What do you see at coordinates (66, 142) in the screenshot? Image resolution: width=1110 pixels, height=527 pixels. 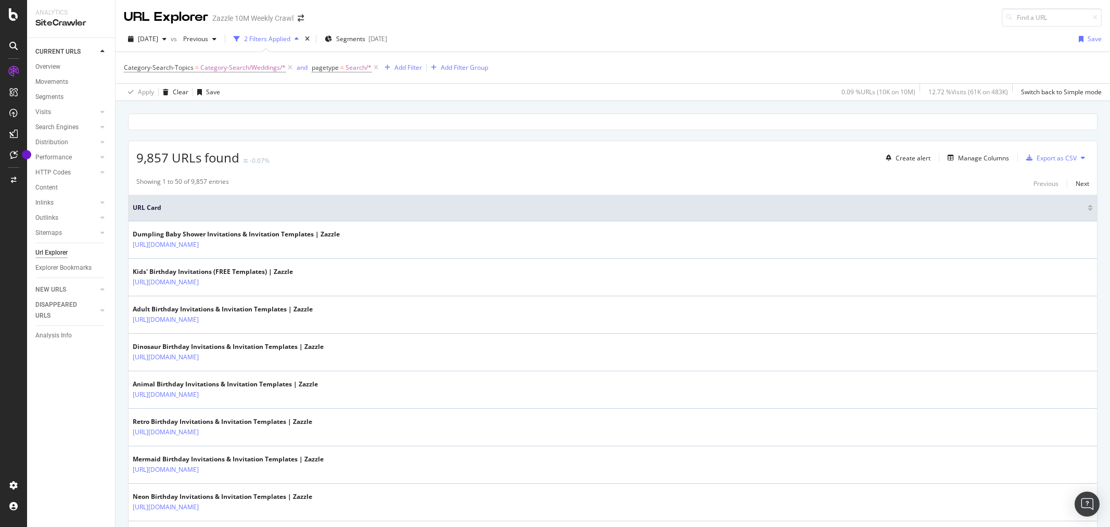 I see `a: Distribution` at bounding box center [66, 142].